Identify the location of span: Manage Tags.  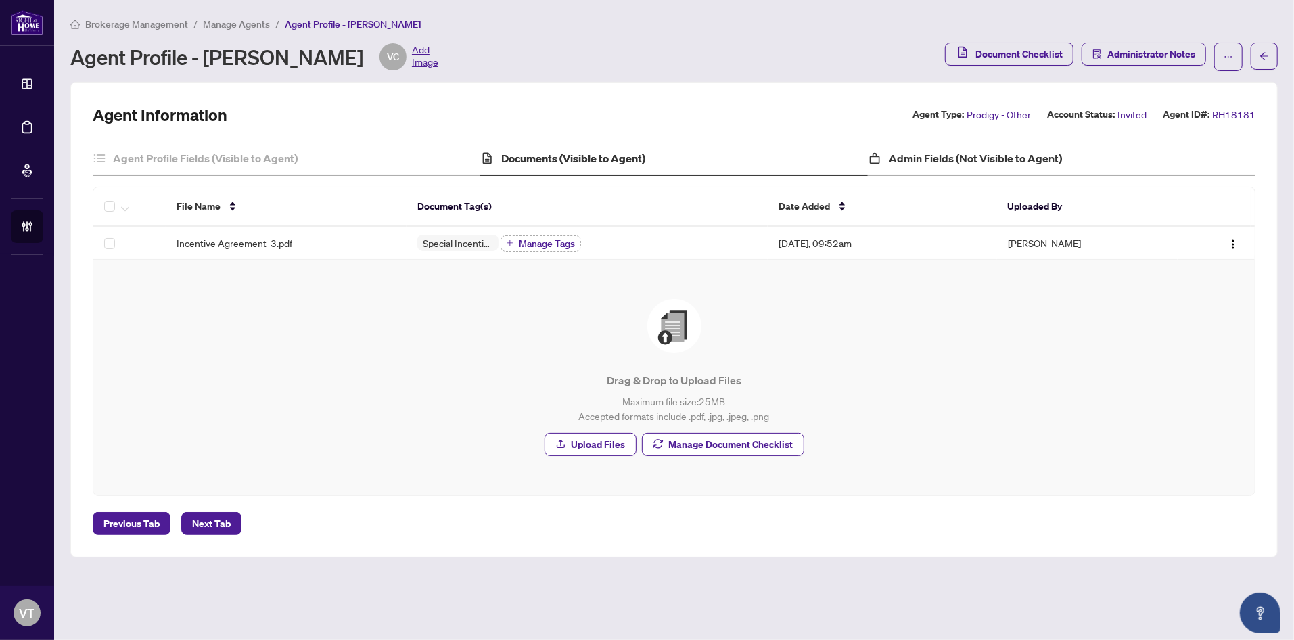
(546, 243).